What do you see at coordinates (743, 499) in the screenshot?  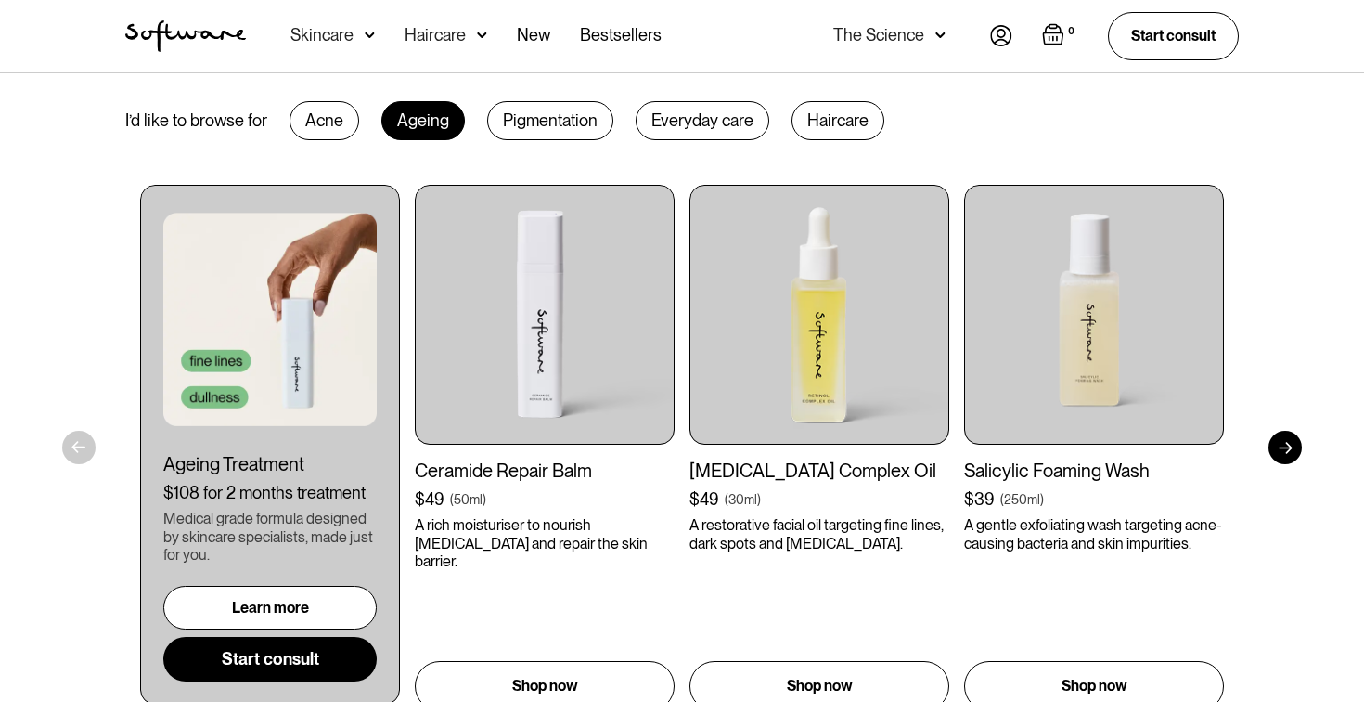 I see `div: 30ml` at bounding box center [743, 499].